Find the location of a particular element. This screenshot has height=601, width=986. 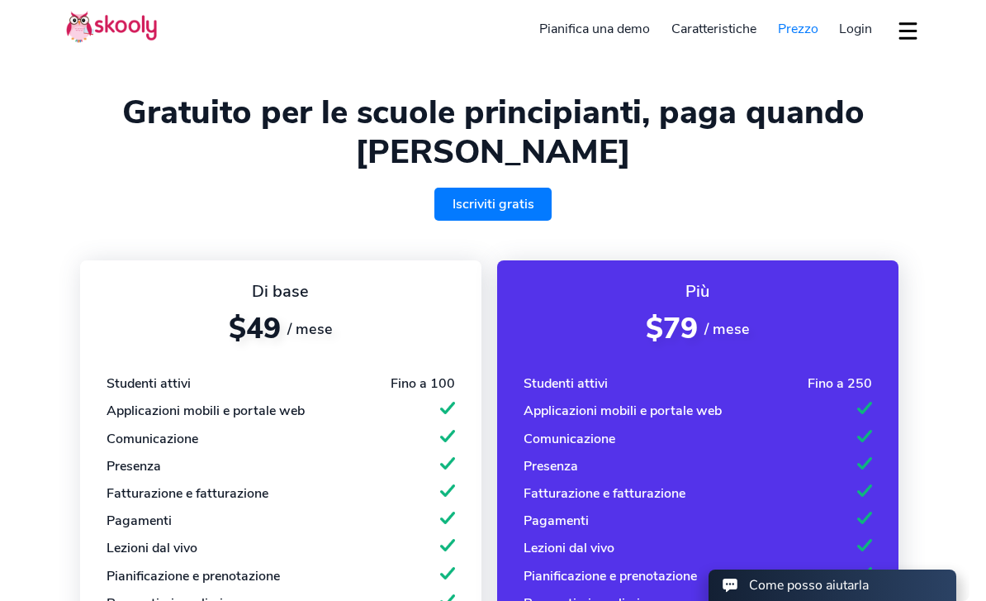

span: Login is located at coordinates (856, 29).